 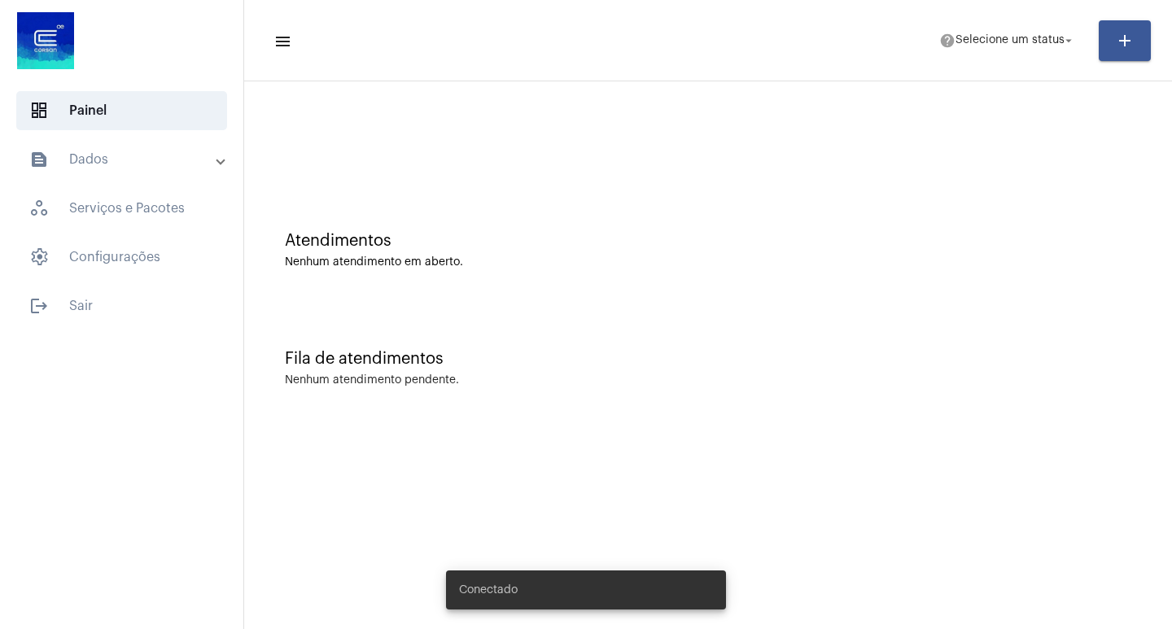 I want to click on img: d4669ae0-8c07-2337-4f67-34b0df7f5ae4.jpeg, so click(x=46, y=41).